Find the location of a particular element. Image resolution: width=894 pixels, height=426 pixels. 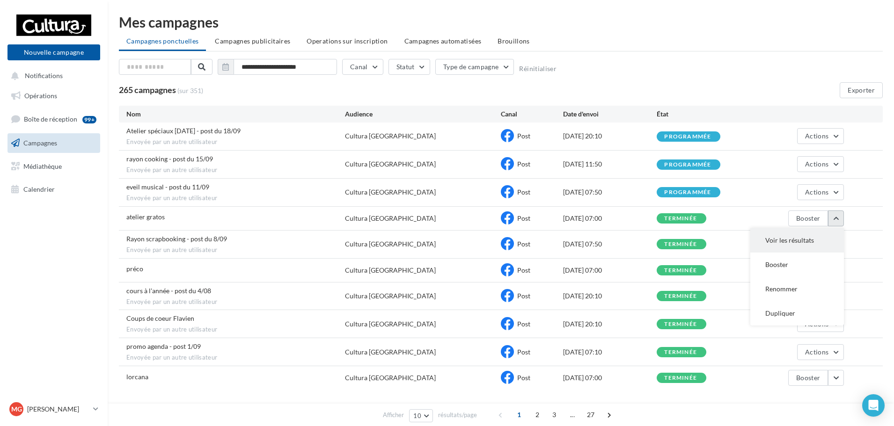

a: Opérations is located at coordinates (54, 96).